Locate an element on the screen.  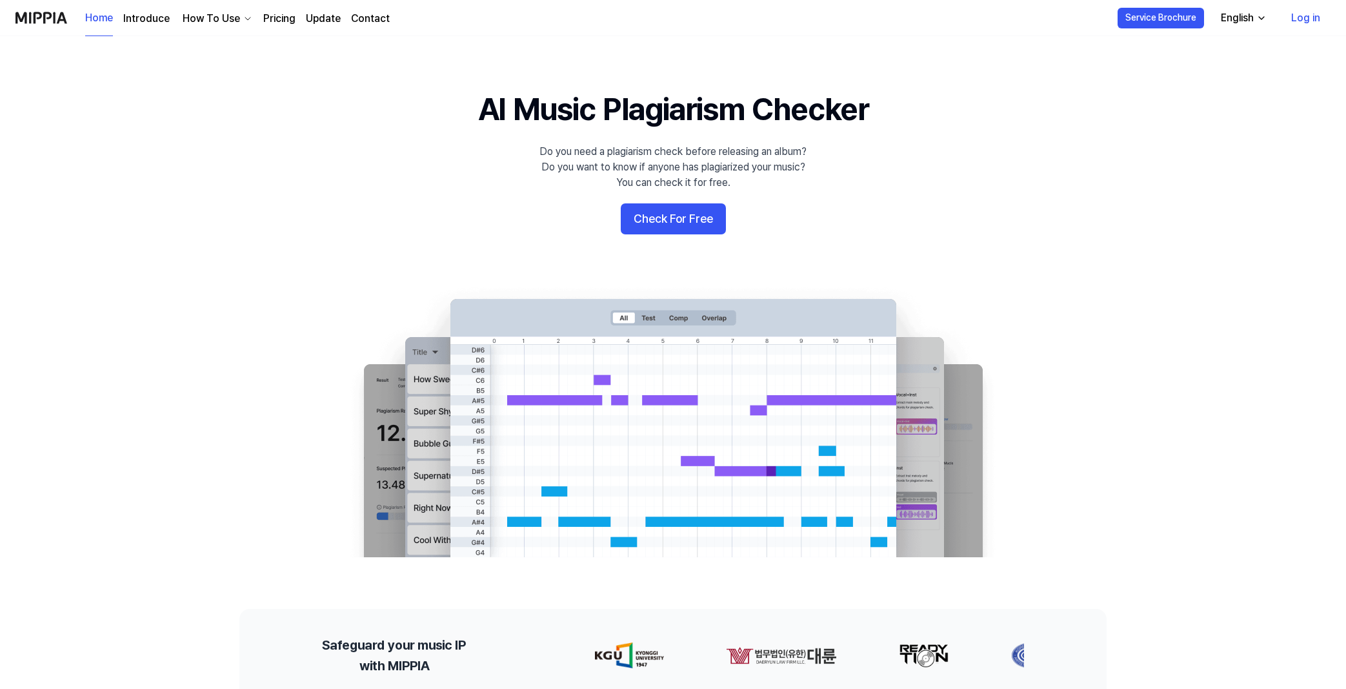
img: main Image is located at coordinates (673, 421).